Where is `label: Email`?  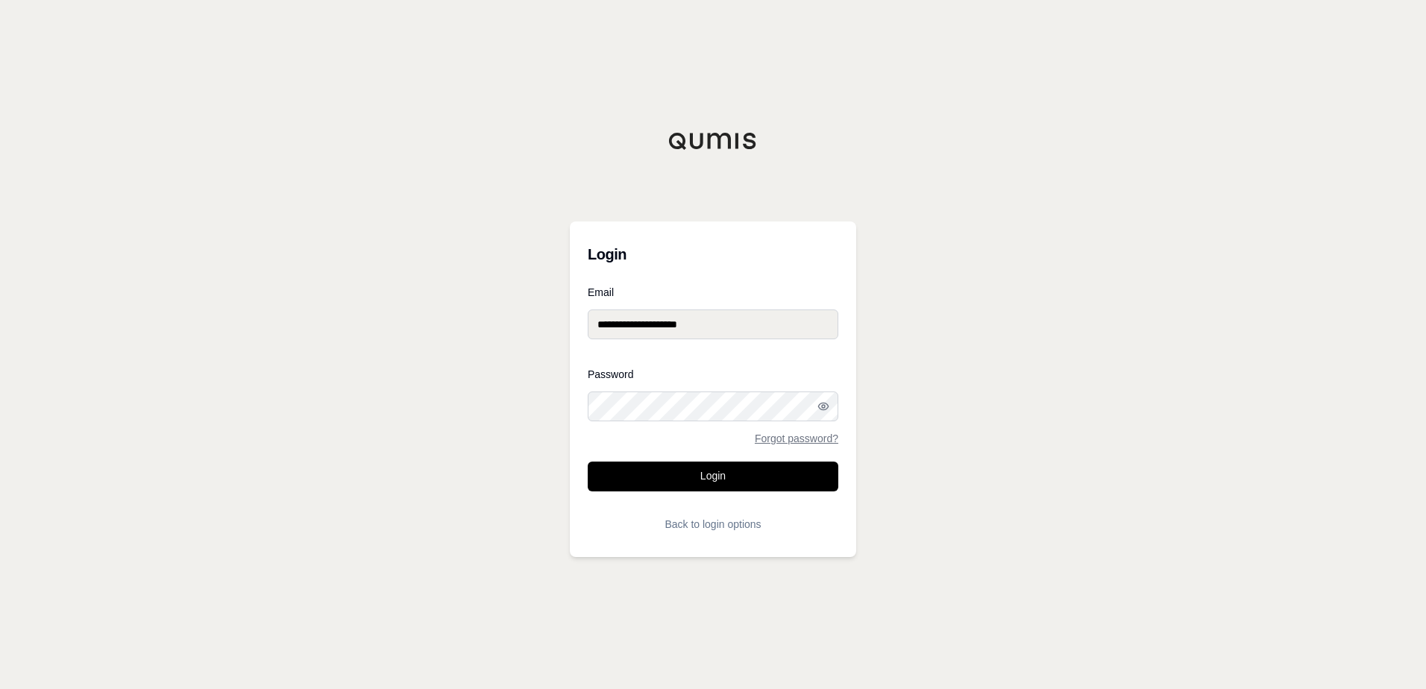
label: Email is located at coordinates (713, 292).